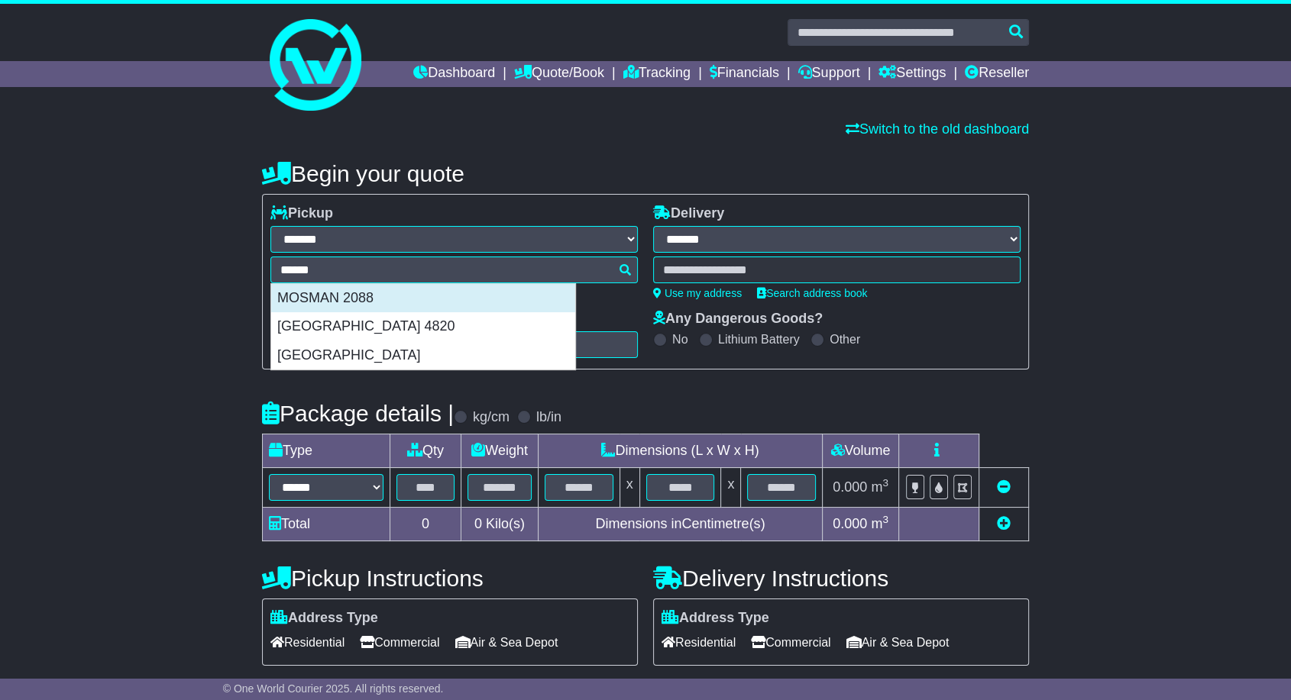 Image resolution: width=1291 pixels, height=700 pixels. What do you see at coordinates (491, 418) in the screenshot?
I see `label: kg/cm` at bounding box center [491, 418].